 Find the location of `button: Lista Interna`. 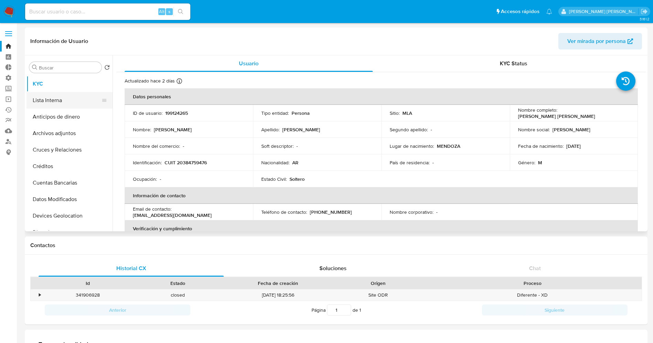

button: Lista Interna is located at coordinates (67, 100).